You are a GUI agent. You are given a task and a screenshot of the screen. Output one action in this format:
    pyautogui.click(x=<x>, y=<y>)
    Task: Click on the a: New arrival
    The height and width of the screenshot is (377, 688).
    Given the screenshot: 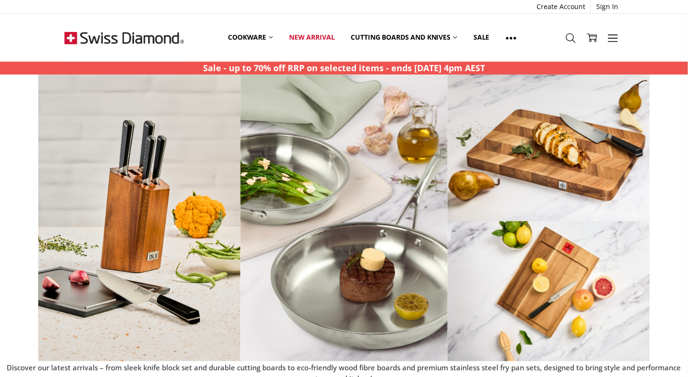 What is the action you would take?
    pyautogui.click(x=311, y=37)
    